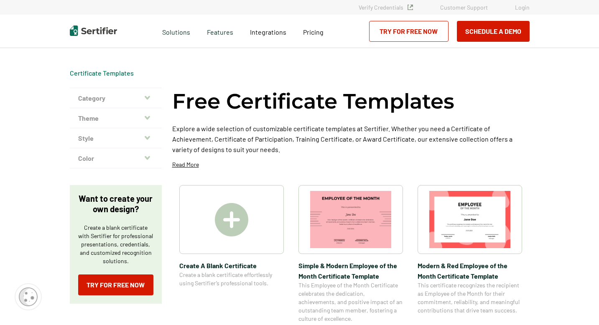  What do you see at coordinates (116, 98) in the screenshot?
I see `button: Category` at bounding box center [116, 98].